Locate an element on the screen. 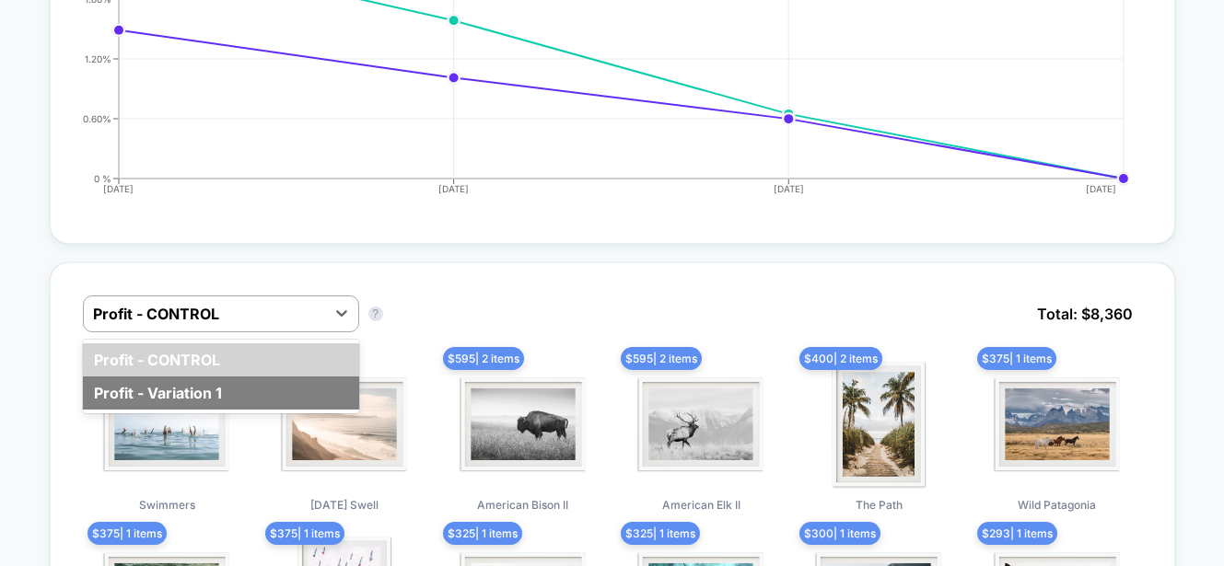 Image resolution: width=1224 pixels, height=566 pixels. span: Swimmers is located at coordinates (167, 505).